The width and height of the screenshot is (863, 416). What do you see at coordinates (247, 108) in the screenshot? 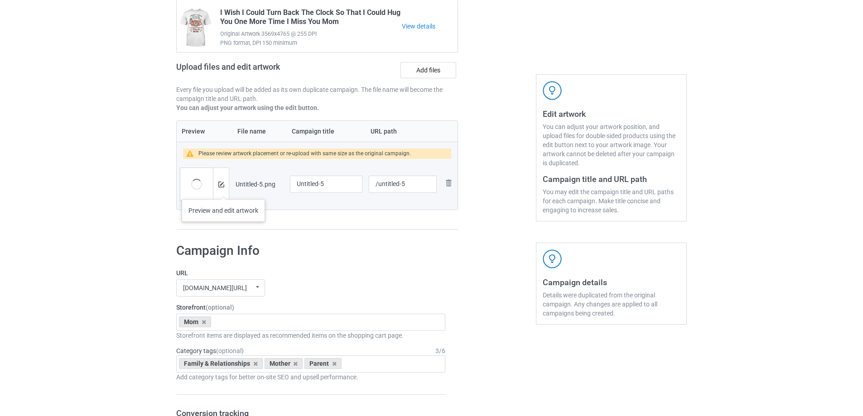
I see `b: You can adjust your artwork using the edit button.` at bounding box center [247, 108].